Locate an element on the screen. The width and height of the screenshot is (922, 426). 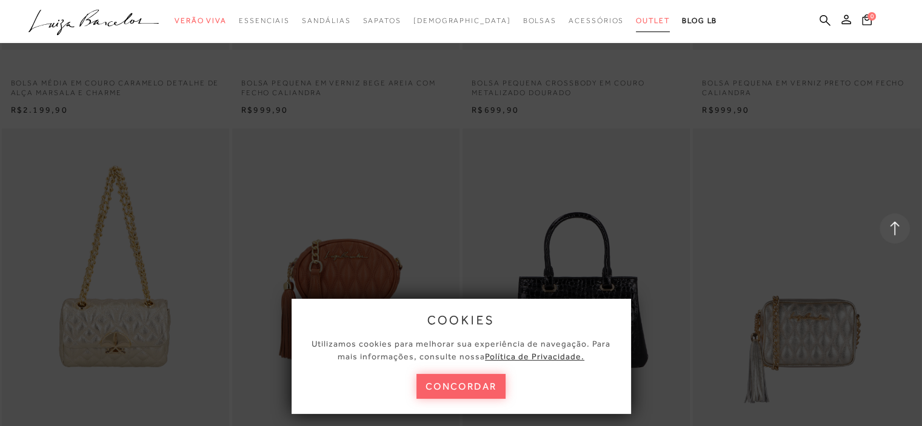
a: noSubCategoriesText is located at coordinates (462, 21).